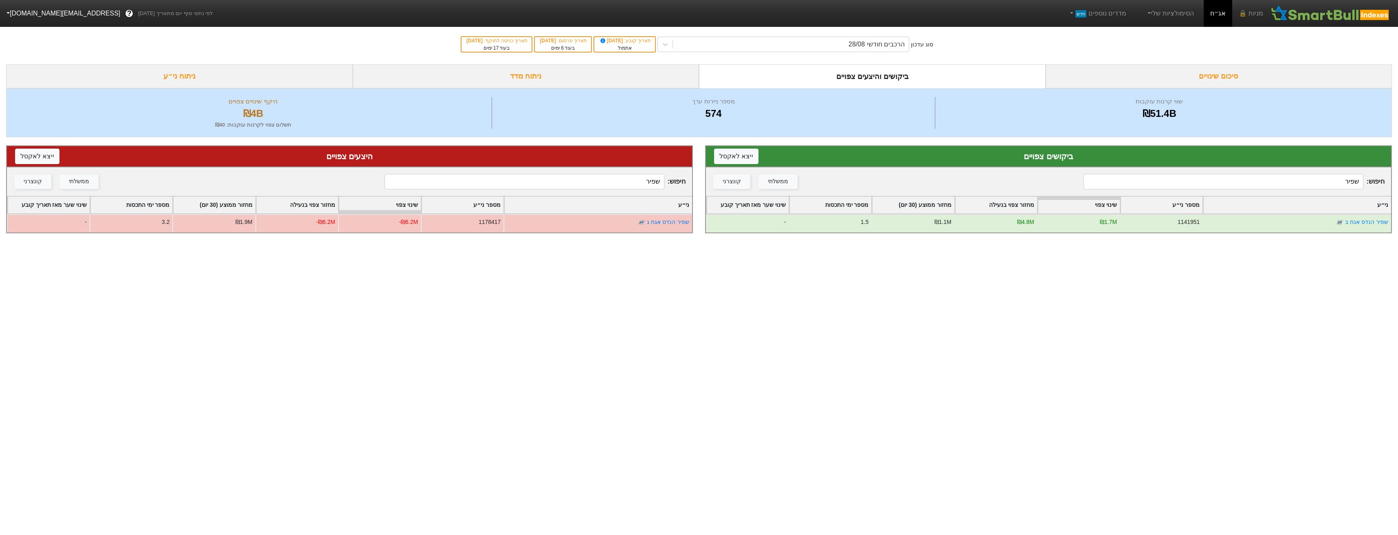 The height and width of the screenshot is (535, 1398). What do you see at coordinates (562, 48) in the screenshot?
I see `span: 6` at bounding box center [562, 48].